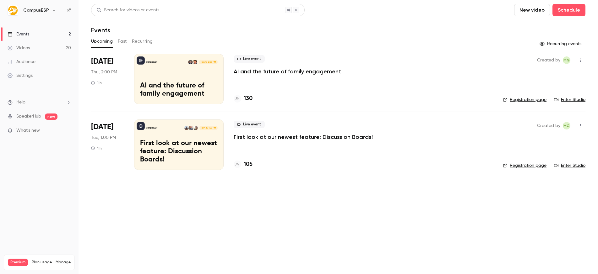 The width and height of the screenshot is (598, 274). What do you see at coordinates (29, 116) in the screenshot?
I see `a: SpeakerHub` at bounding box center [29, 116].